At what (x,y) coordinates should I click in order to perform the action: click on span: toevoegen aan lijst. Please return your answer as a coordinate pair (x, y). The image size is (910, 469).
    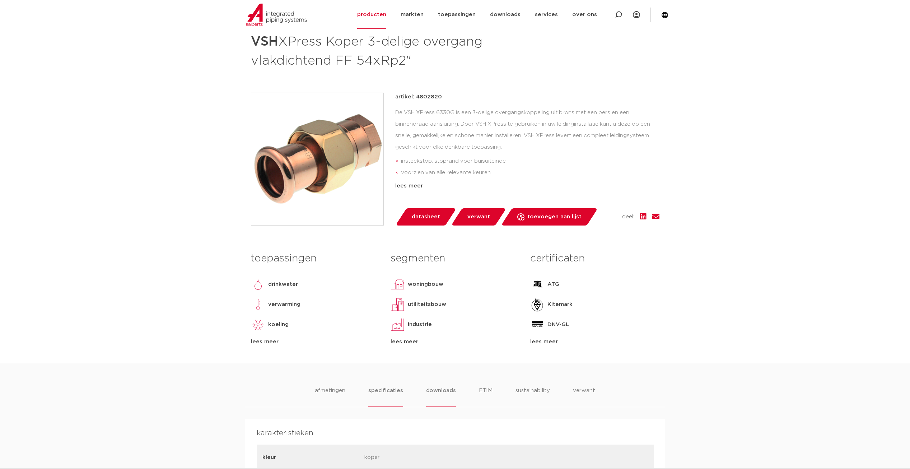
    Looking at the image, I should click on (554, 217).